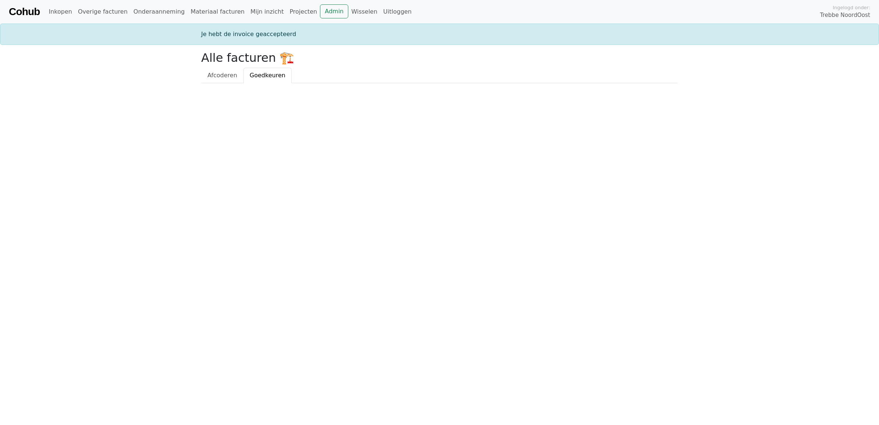 The width and height of the screenshot is (879, 425). I want to click on h2: Alle facturen 🏗️, so click(440, 58).